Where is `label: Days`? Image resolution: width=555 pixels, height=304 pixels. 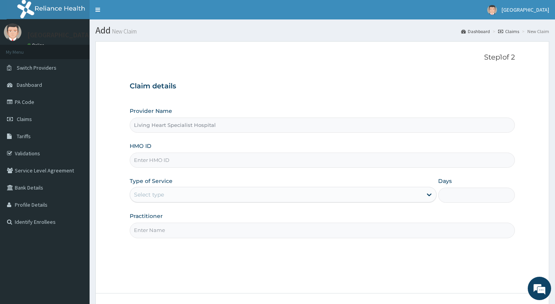 label: Days is located at coordinates (445, 181).